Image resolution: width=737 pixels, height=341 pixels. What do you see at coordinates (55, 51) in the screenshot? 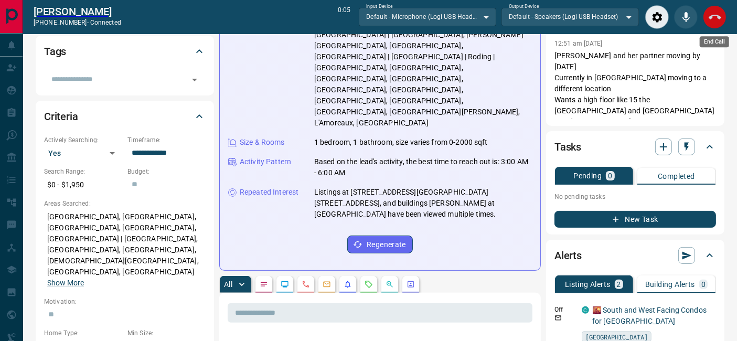
I see `h2: Tags` at bounding box center [55, 51].